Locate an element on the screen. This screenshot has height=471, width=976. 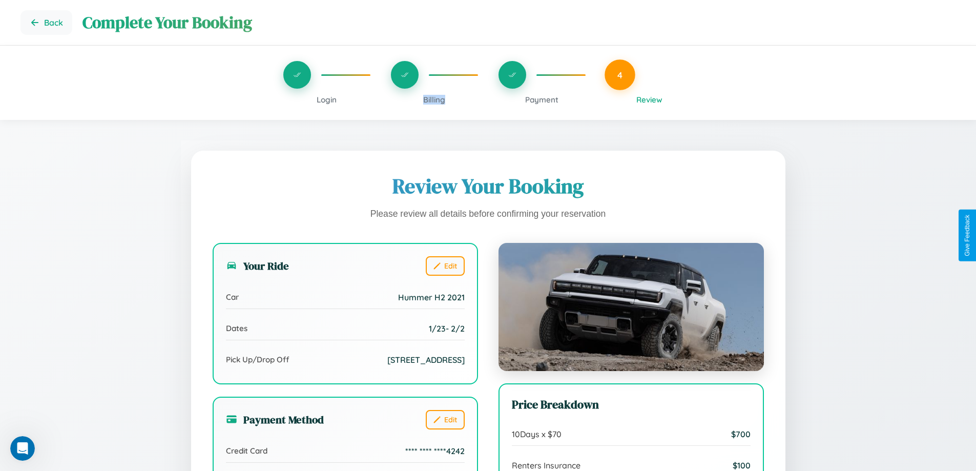
span: Review is located at coordinates (649, 99).